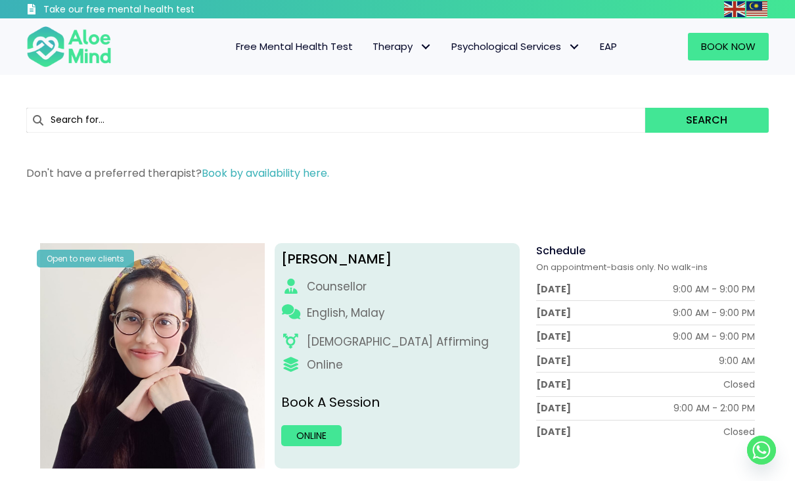  What do you see at coordinates (609, 46) in the screenshot?
I see `span: EAP` at bounding box center [609, 46].